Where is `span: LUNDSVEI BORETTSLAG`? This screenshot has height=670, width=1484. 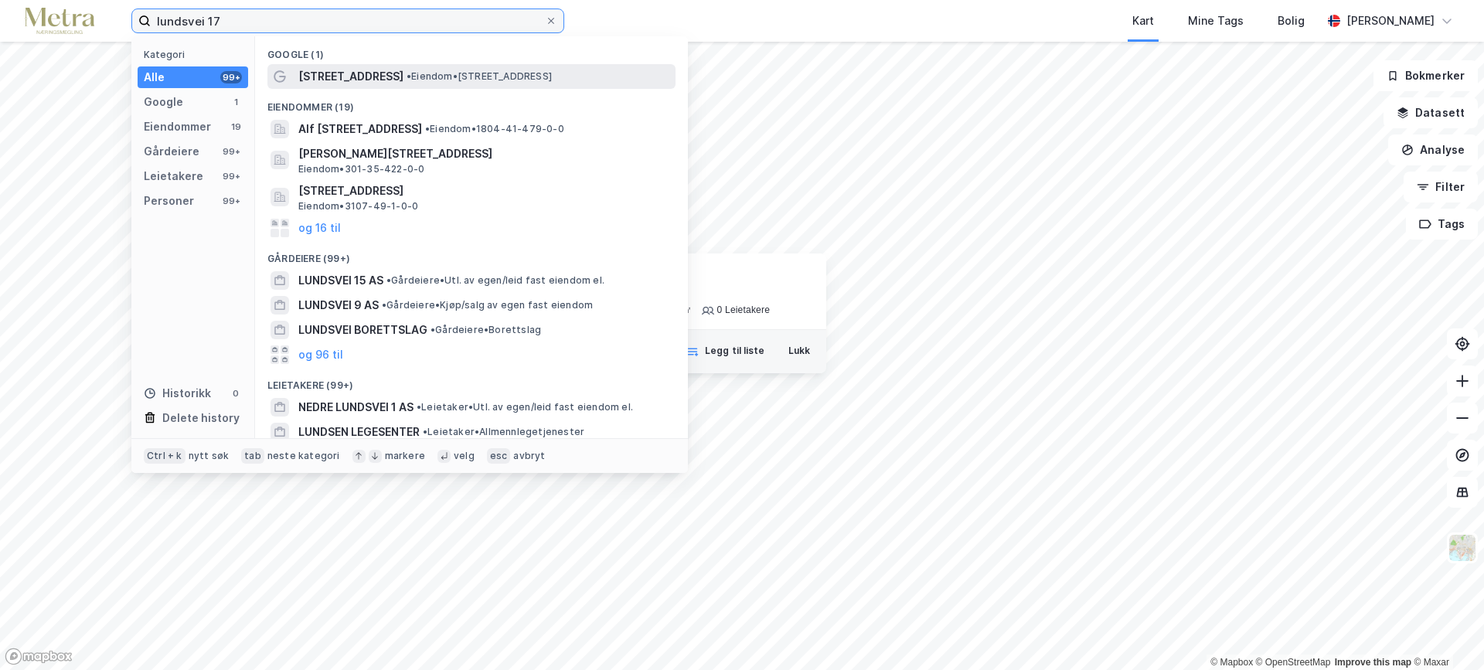 span: LUNDSVEI BORETTSLAG is located at coordinates (362, 330).